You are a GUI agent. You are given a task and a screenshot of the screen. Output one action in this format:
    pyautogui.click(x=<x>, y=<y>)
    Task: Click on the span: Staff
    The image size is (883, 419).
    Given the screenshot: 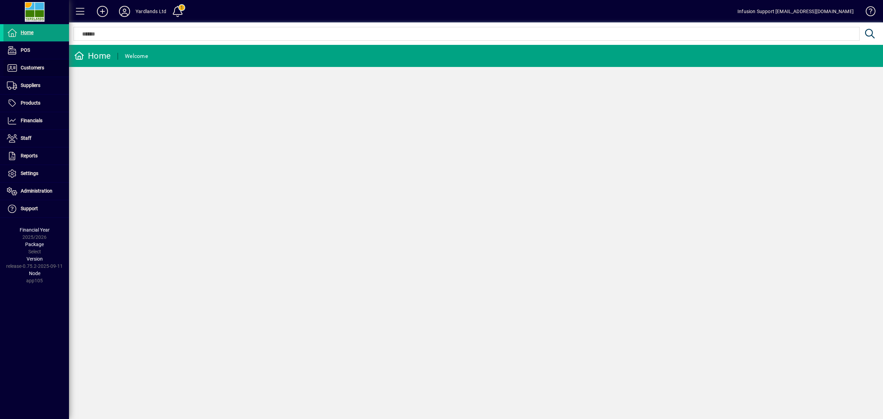 What is the action you would take?
    pyautogui.click(x=26, y=138)
    